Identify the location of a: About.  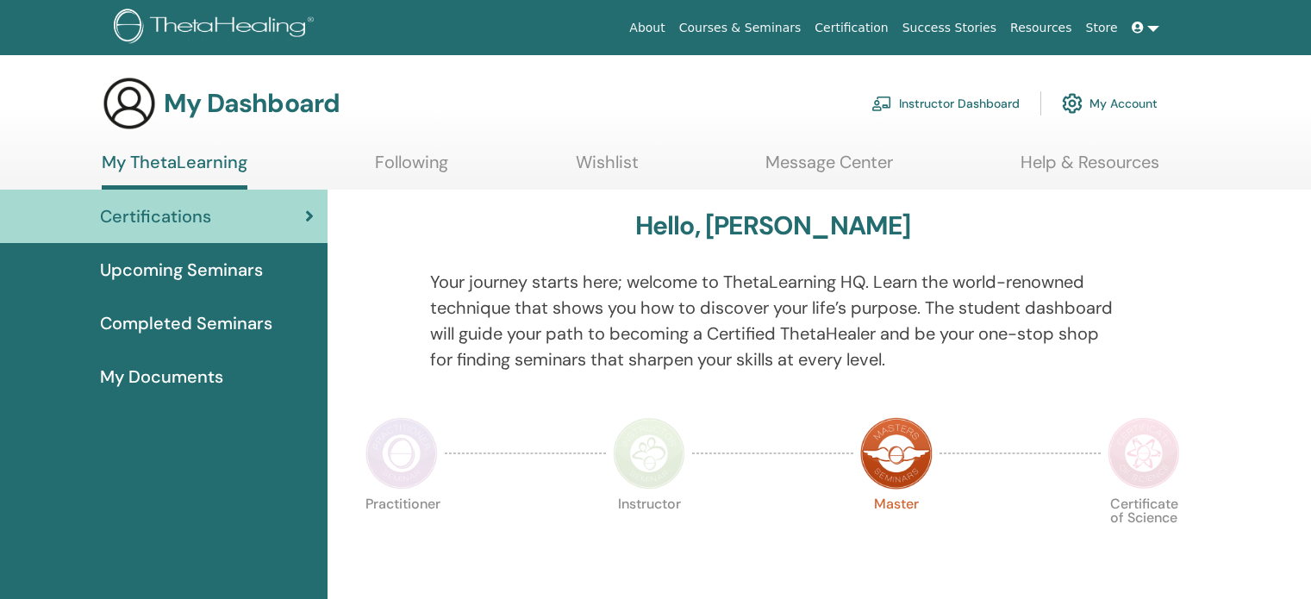
(646, 28).